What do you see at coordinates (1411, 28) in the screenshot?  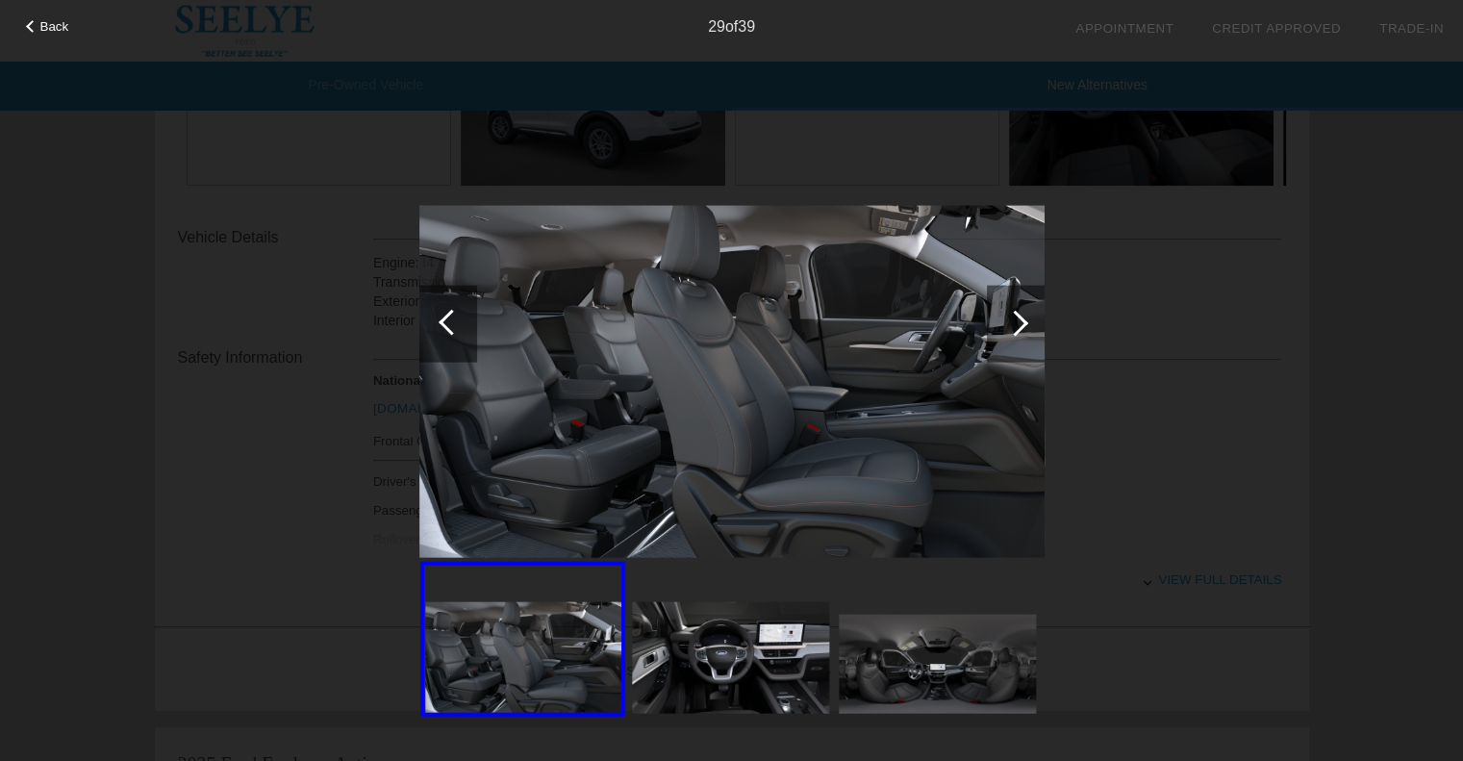 I see `a: Trade-In` at bounding box center [1411, 28].